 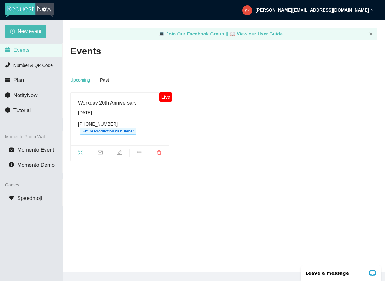 What do you see at coordinates (8, 95) in the screenshot?
I see `span: message` at bounding box center [8, 95].